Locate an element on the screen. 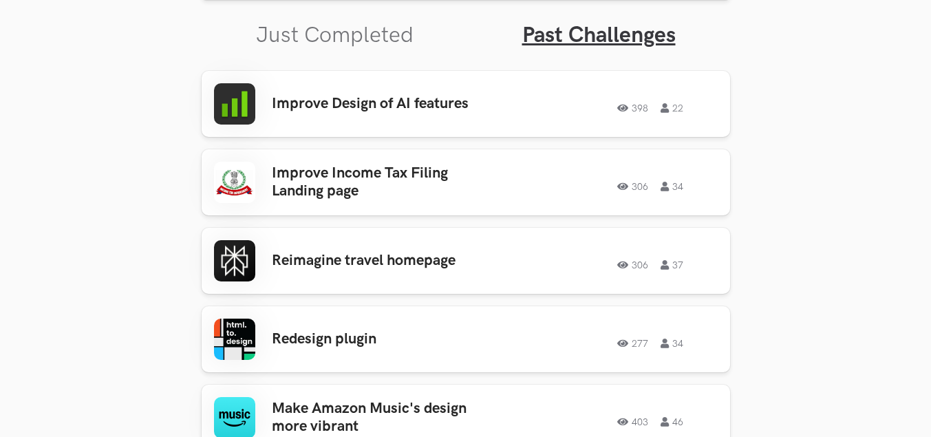 This screenshot has width=931, height=437. span: 277 is located at coordinates (632, 343).